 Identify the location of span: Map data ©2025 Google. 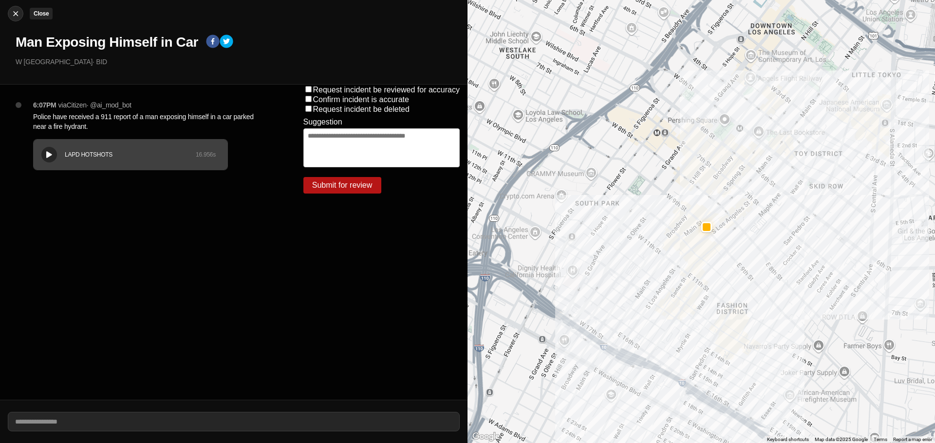
(841, 440).